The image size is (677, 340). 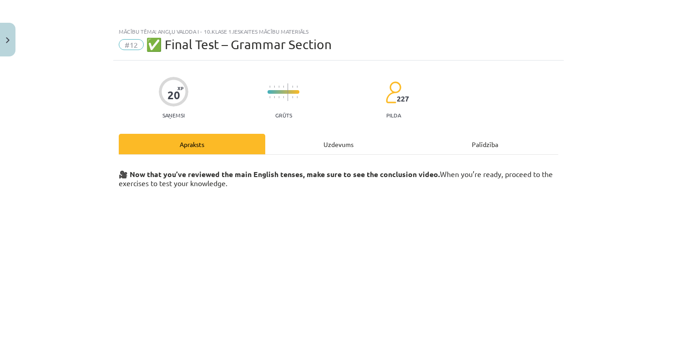 I want to click on strong: 🎥 Now that you’ve reviewed the main English tenses, make sure to see the conclusion video., so click(x=279, y=174).